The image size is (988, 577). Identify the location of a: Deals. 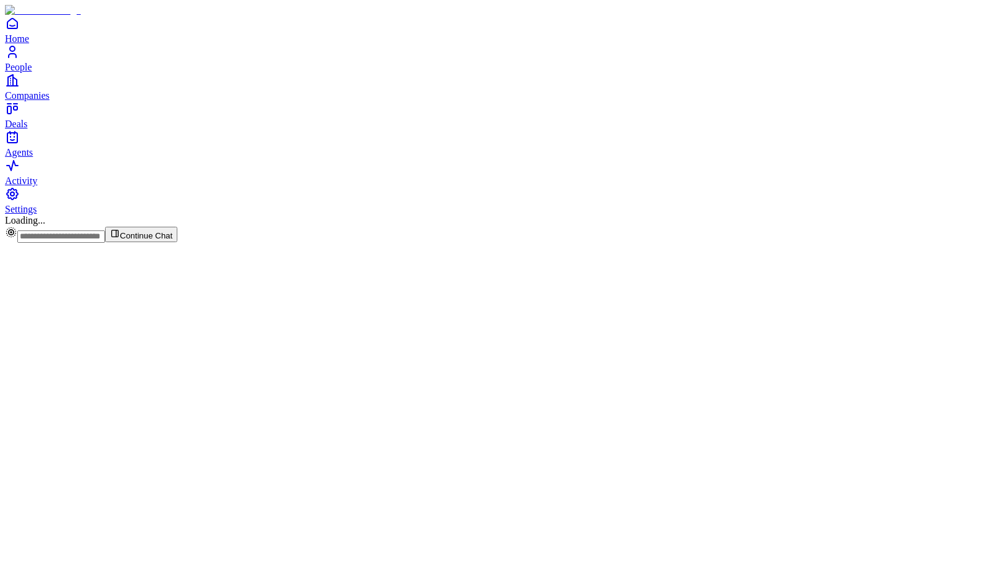
(494, 115).